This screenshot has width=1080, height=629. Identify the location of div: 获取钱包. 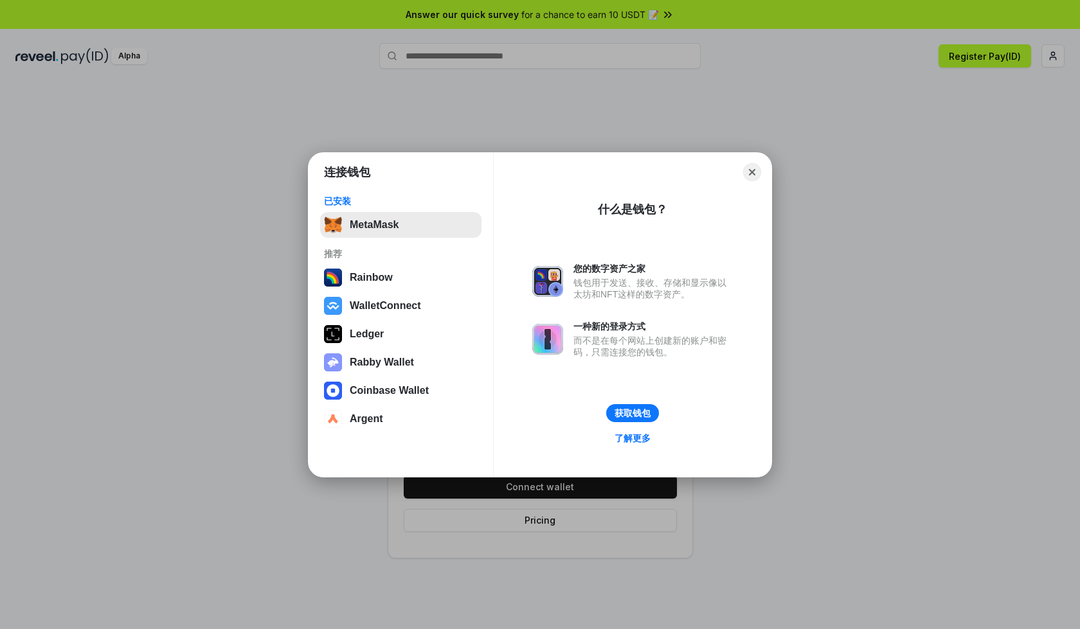
(632, 413).